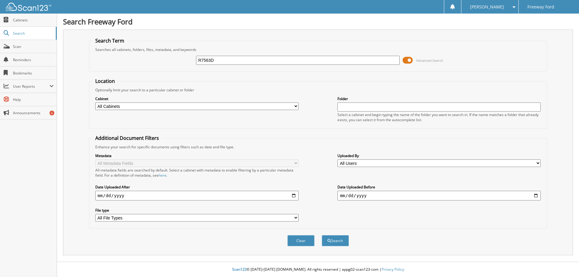 This screenshot has height=277, width=579. I want to click on label: Date Uploaded After, so click(197, 187).